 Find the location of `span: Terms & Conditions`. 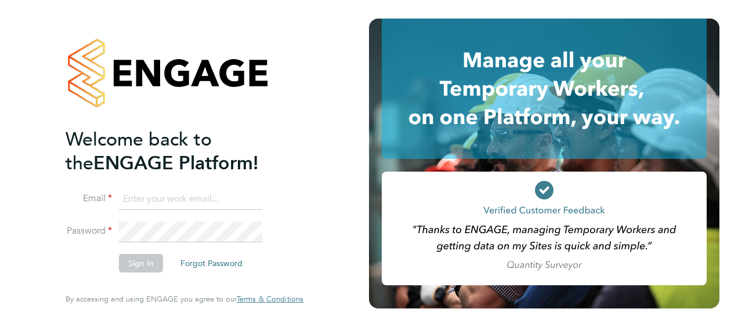

span: Terms & Conditions is located at coordinates (270, 299).